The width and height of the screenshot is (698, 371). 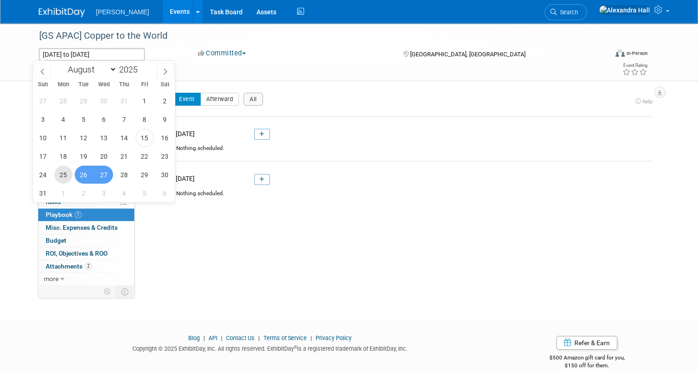 I want to click on div: In-Person, so click(x=637, y=53).